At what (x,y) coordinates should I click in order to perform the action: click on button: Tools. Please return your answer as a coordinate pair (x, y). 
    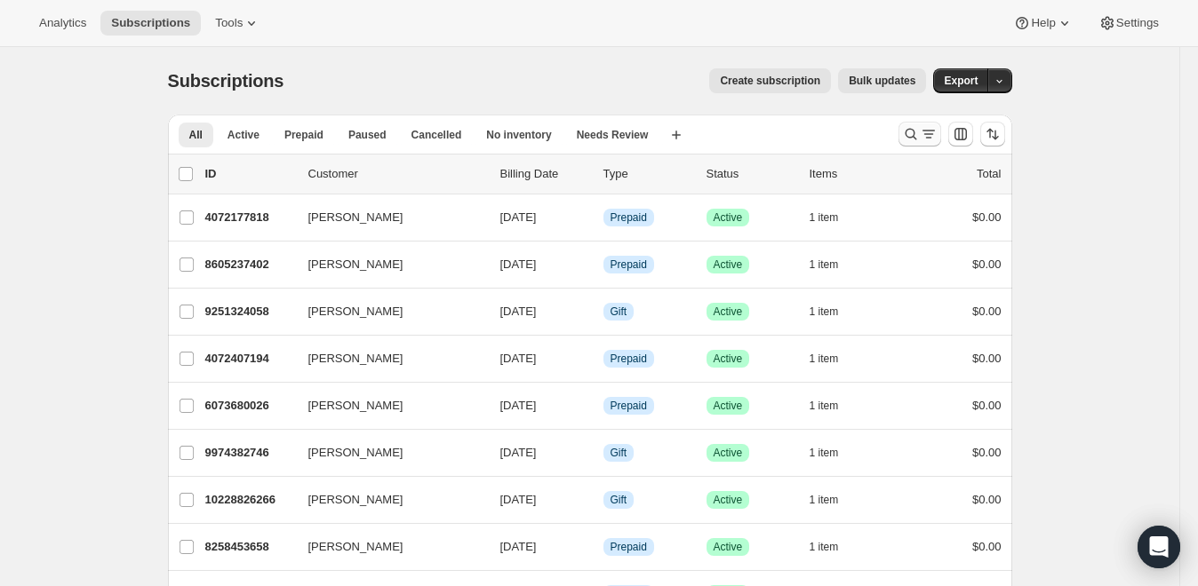
    Looking at the image, I should click on (237, 23).